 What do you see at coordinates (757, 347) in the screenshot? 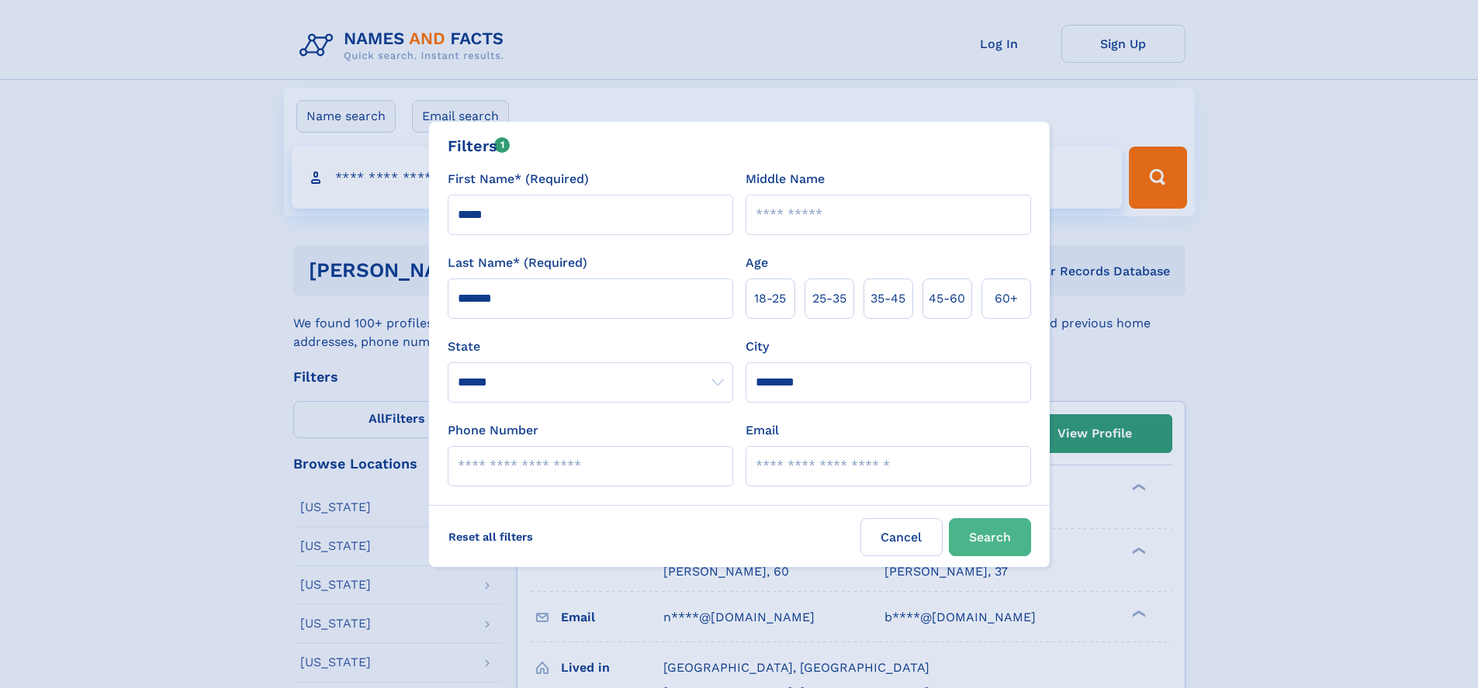
I see `label: City` at bounding box center [757, 347].